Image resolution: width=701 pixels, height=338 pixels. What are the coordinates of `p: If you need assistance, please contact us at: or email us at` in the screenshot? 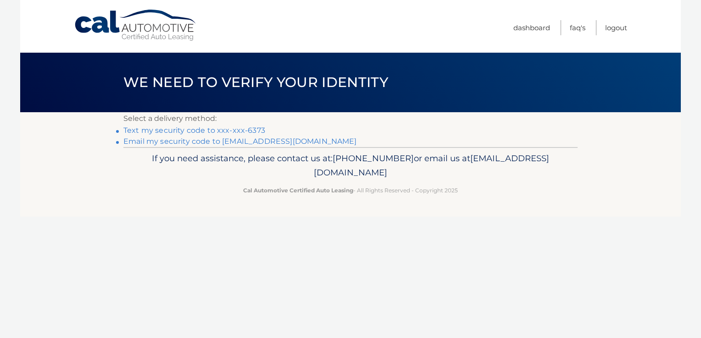 It's located at (350, 166).